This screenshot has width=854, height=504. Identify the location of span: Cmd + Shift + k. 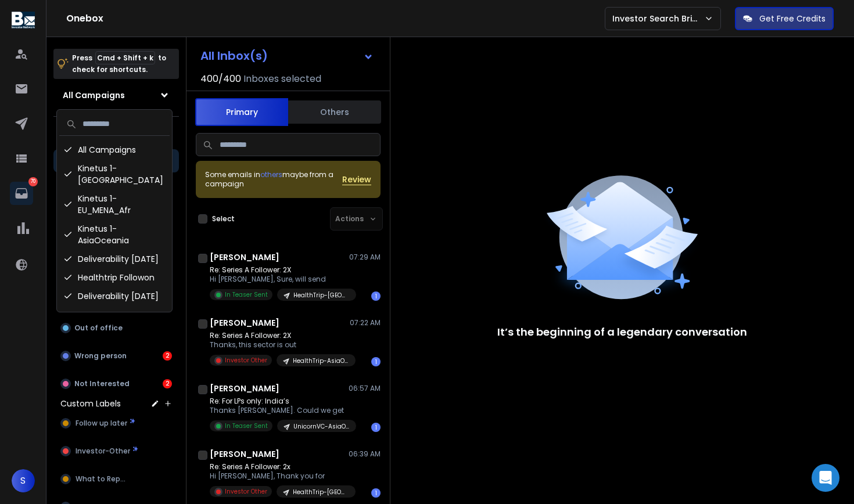
(125, 58).